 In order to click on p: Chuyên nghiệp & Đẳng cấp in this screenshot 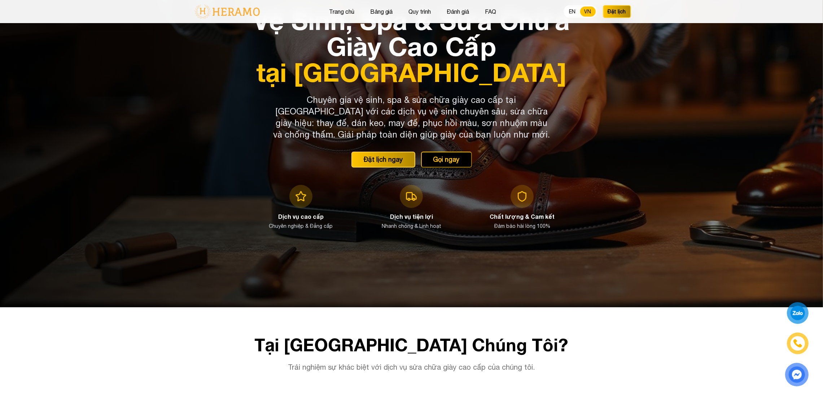, I will do `click(300, 226)`.